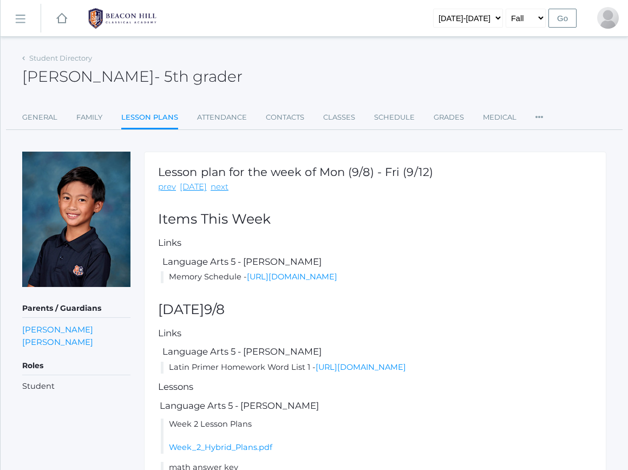 The width and height of the screenshot is (628, 470). Describe the element at coordinates (394, 118) in the screenshot. I see `a: Schedule` at that location.